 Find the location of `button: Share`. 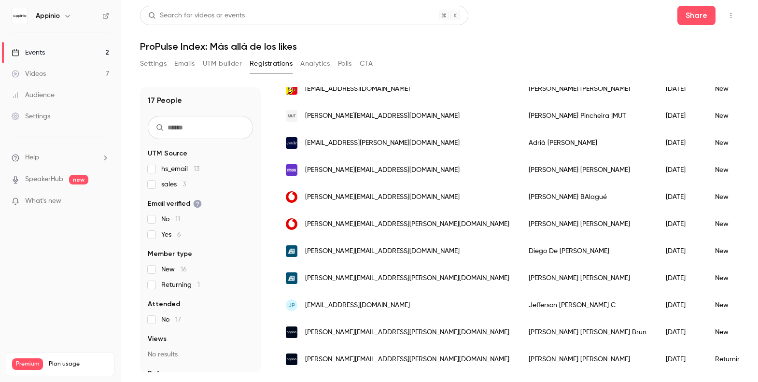

button: Share is located at coordinates (697, 15).